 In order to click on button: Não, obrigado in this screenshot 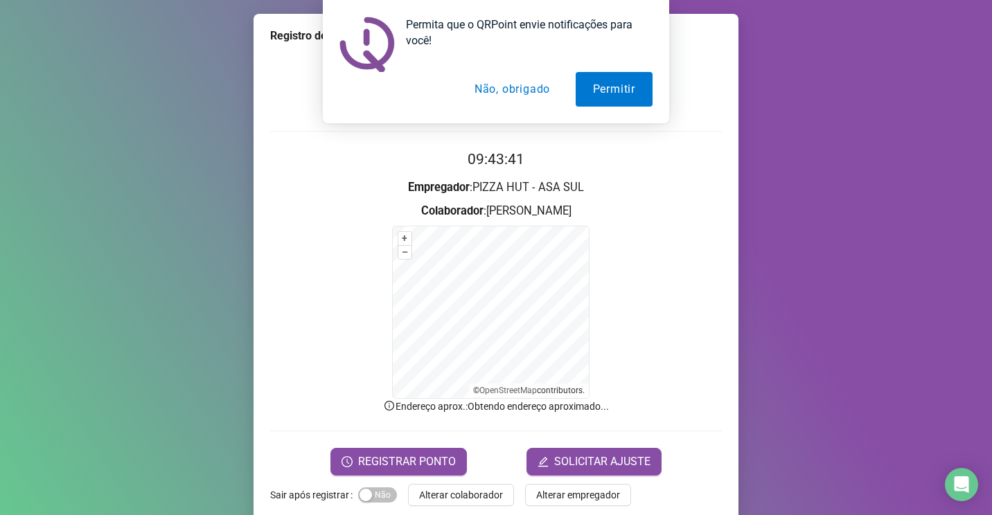, I will do `click(512, 89)`.